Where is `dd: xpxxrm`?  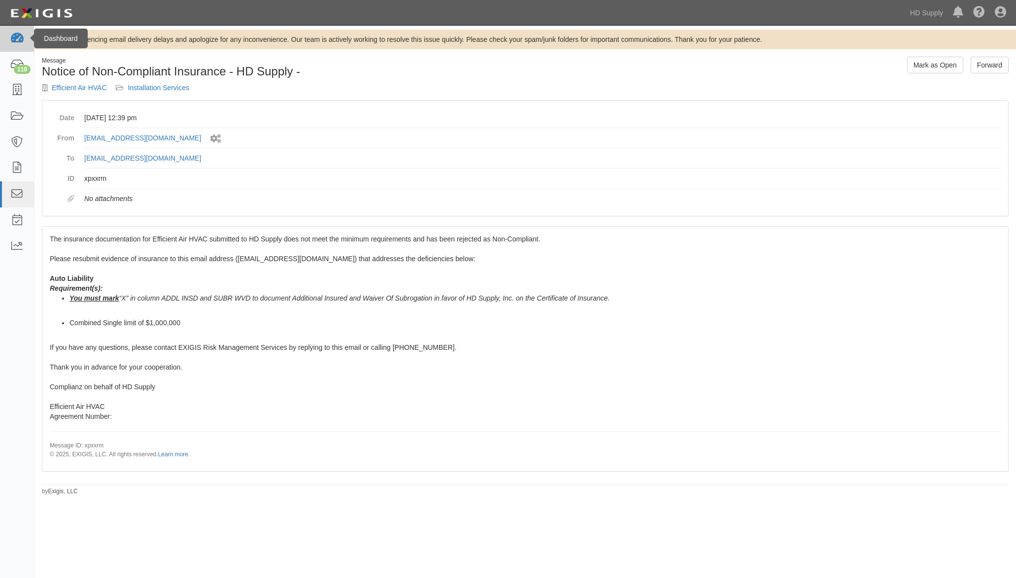 dd: xpxxrm is located at coordinates (543, 178).